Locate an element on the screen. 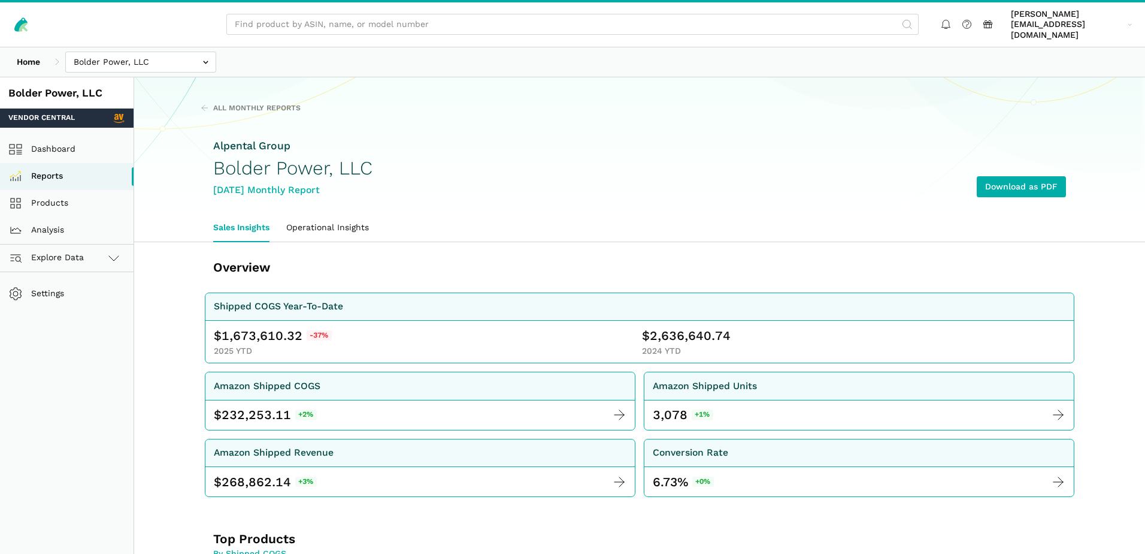 Image resolution: width=1145 pixels, height=554 pixels. span: 232,253.11 is located at coordinates (256, 415).